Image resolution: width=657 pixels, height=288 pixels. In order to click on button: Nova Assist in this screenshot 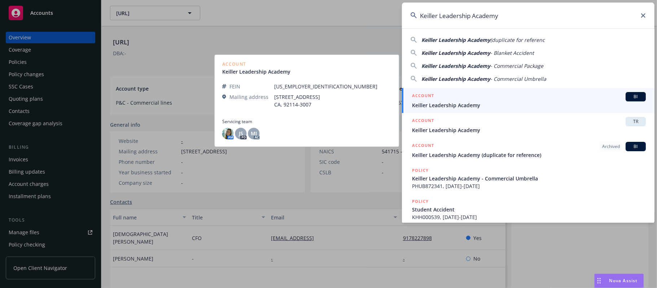, I will do `click(619, 281)`.